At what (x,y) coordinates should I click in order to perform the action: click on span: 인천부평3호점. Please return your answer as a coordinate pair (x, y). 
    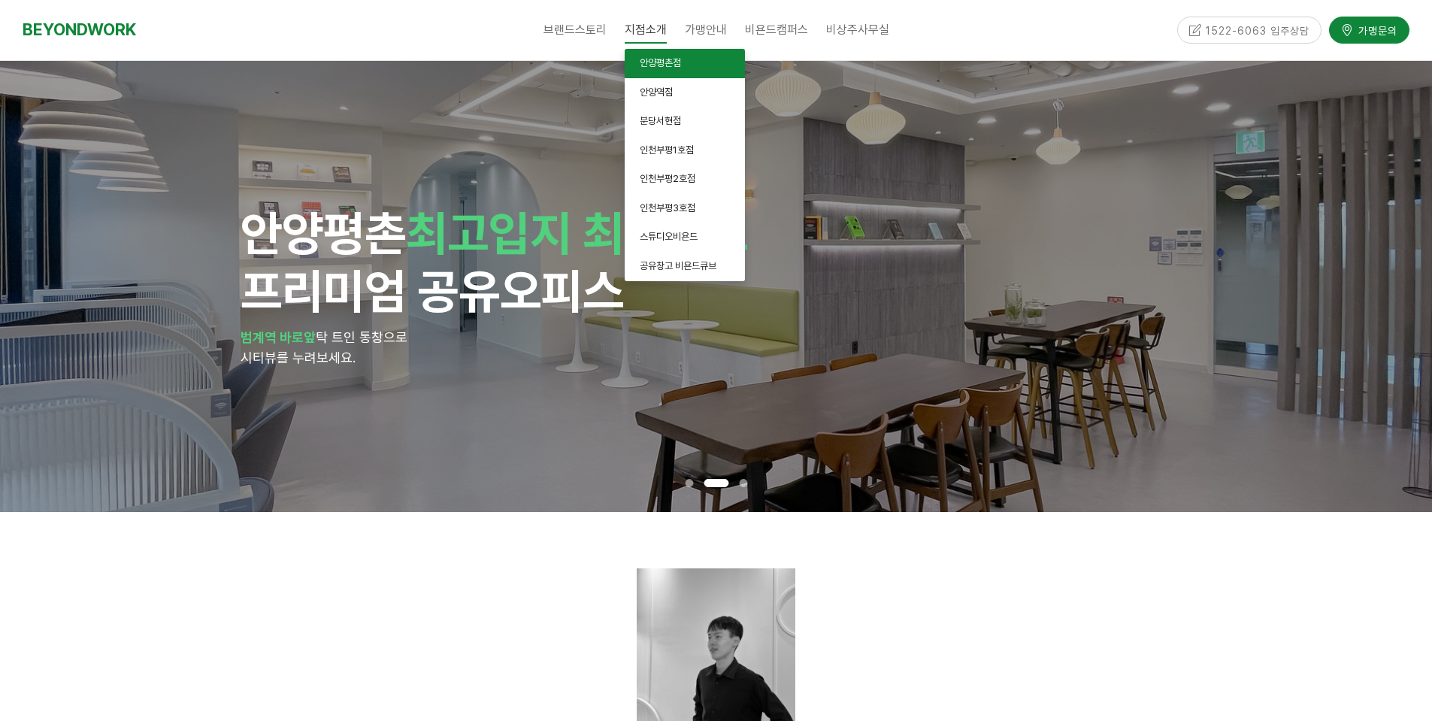
    Looking at the image, I should click on (667, 207).